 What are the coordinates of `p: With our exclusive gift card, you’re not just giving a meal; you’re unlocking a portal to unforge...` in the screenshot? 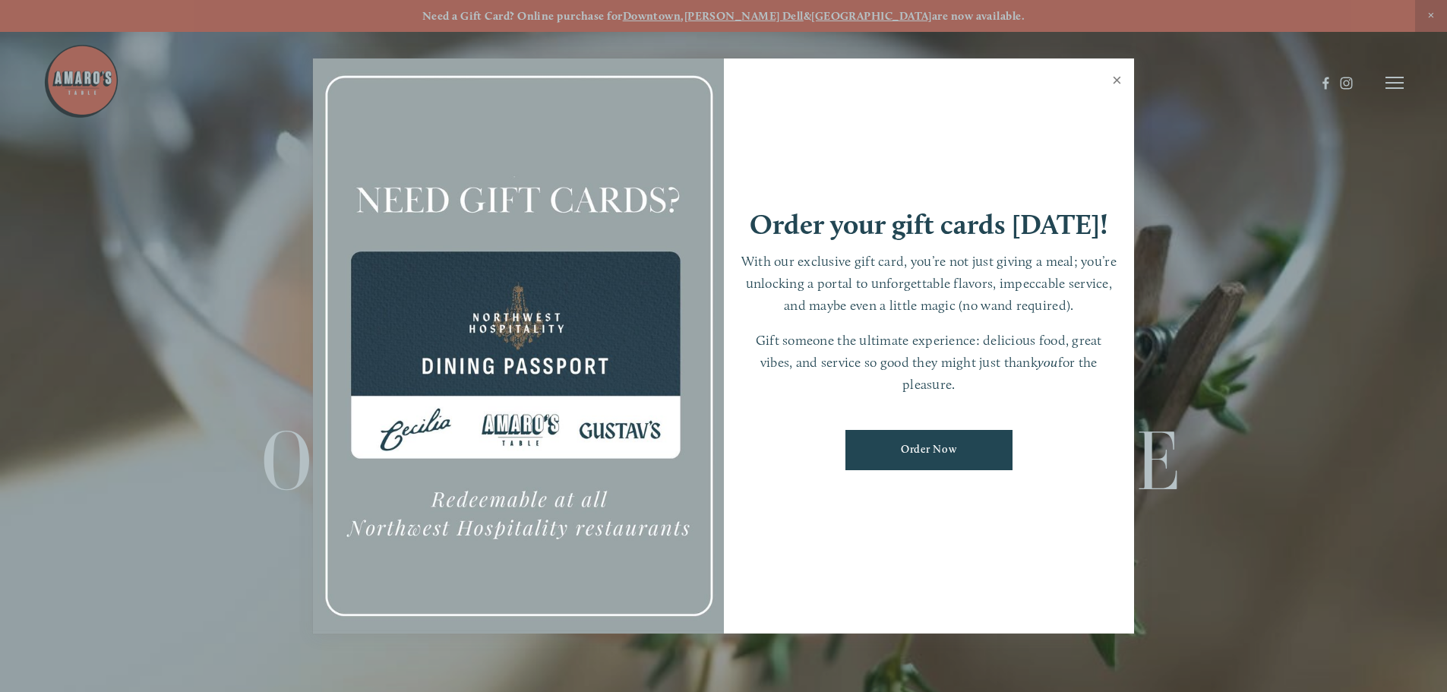 It's located at (929, 283).